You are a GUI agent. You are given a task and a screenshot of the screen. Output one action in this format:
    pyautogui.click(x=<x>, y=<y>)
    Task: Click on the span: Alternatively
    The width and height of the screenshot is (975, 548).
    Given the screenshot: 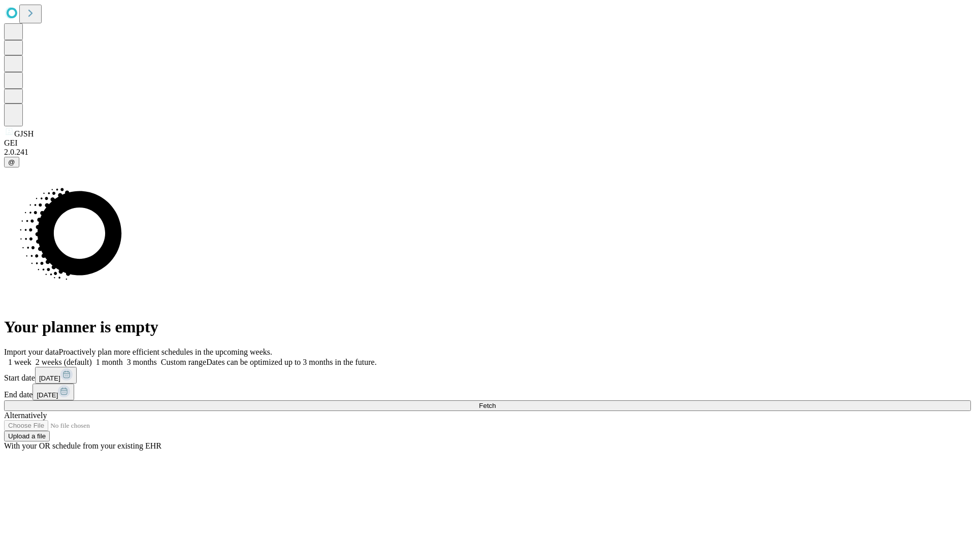 What is the action you would take?
    pyautogui.click(x=25, y=415)
    